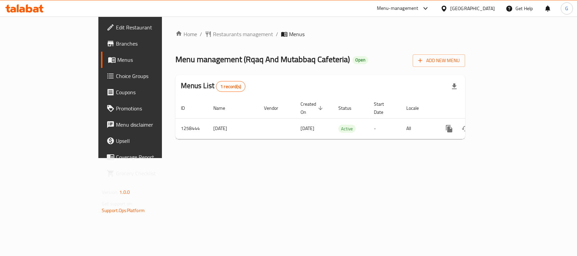 The width and height of the screenshot is (577, 256). Describe the element at coordinates (148, 125) in the screenshot. I see `a: Menu disclaimer` at that location.